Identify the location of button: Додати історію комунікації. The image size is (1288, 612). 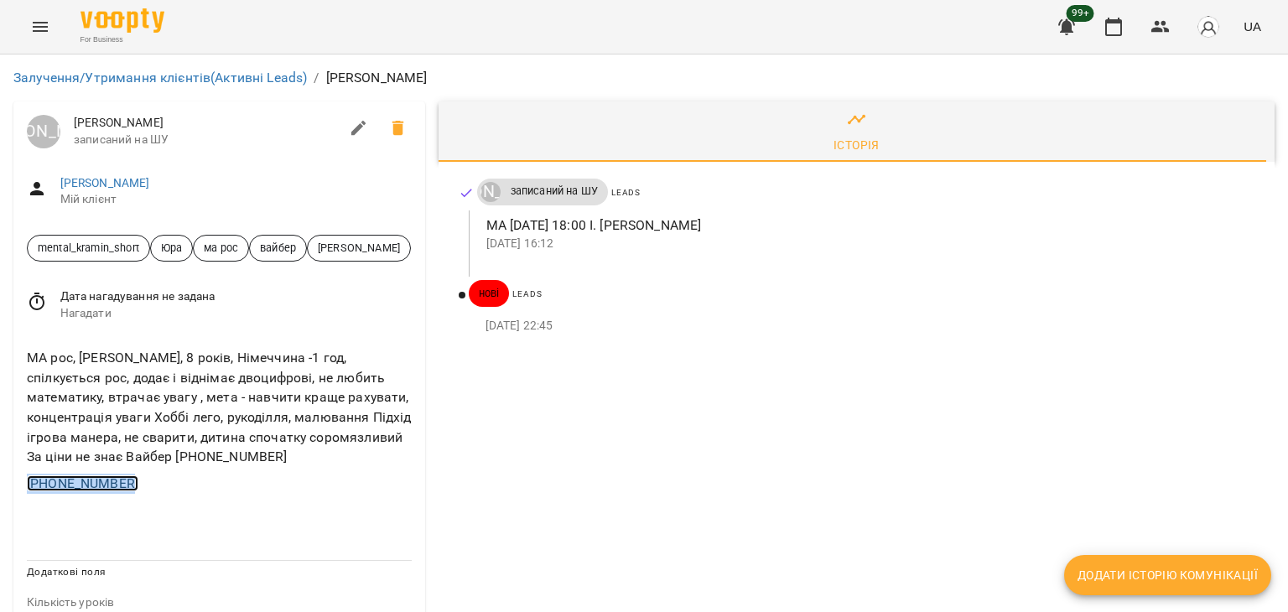
(1167, 575).